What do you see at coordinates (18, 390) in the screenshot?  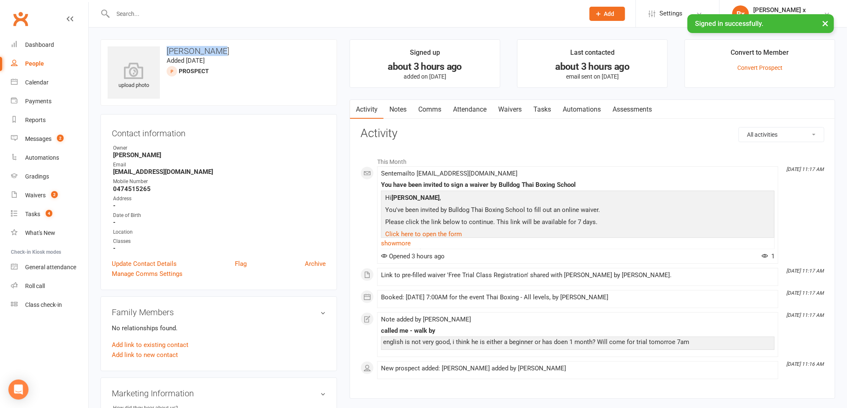 I see `div: Open Intercom Messenger` at bounding box center [18, 390].